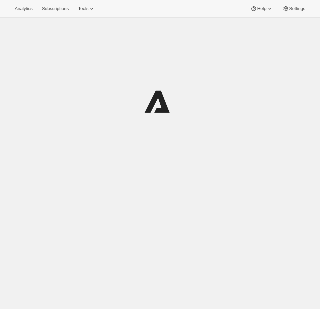  What do you see at coordinates (297, 9) in the screenshot?
I see `span: Settings` at bounding box center [297, 9].